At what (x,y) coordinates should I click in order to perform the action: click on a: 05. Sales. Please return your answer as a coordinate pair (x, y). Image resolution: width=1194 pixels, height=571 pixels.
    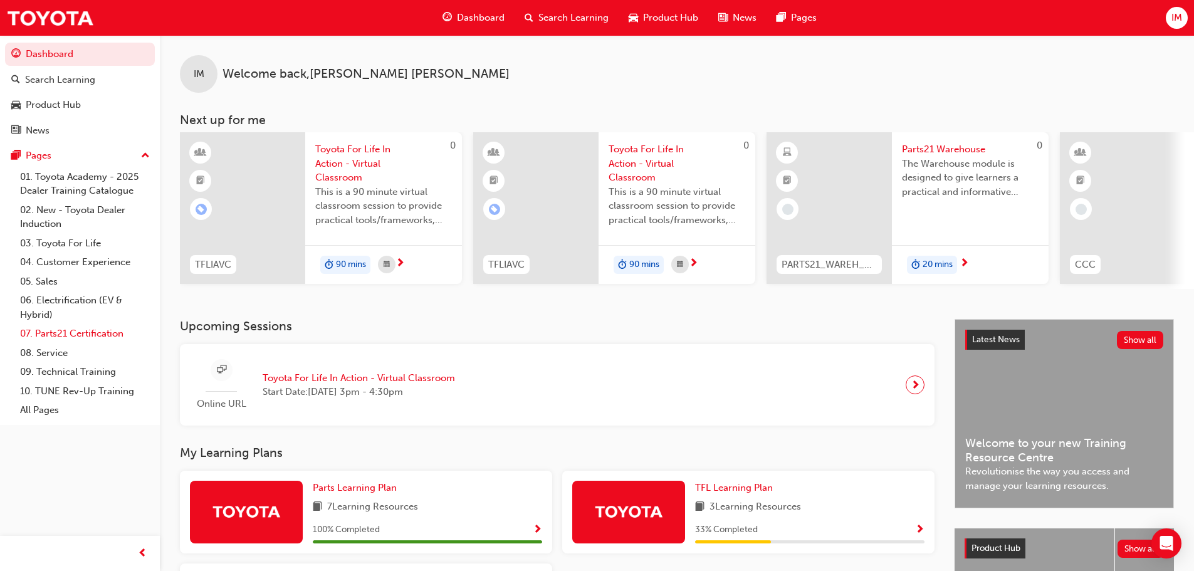
    Looking at the image, I should click on (85, 281).